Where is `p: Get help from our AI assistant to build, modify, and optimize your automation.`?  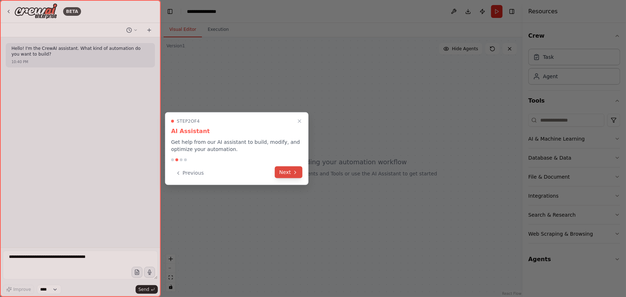 p: Get help from our AI assistant to build, modify, and optimize your automation. is located at coordinates (237, 146).